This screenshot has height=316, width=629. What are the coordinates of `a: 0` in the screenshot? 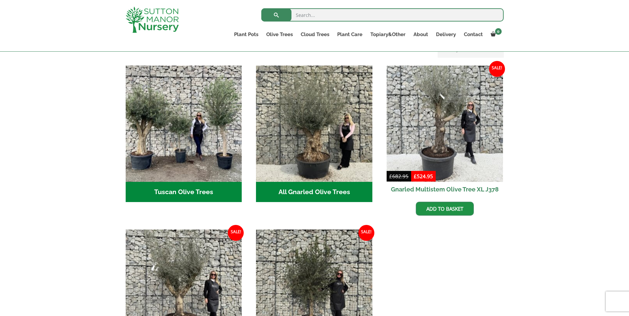 It's located at (495, 34).